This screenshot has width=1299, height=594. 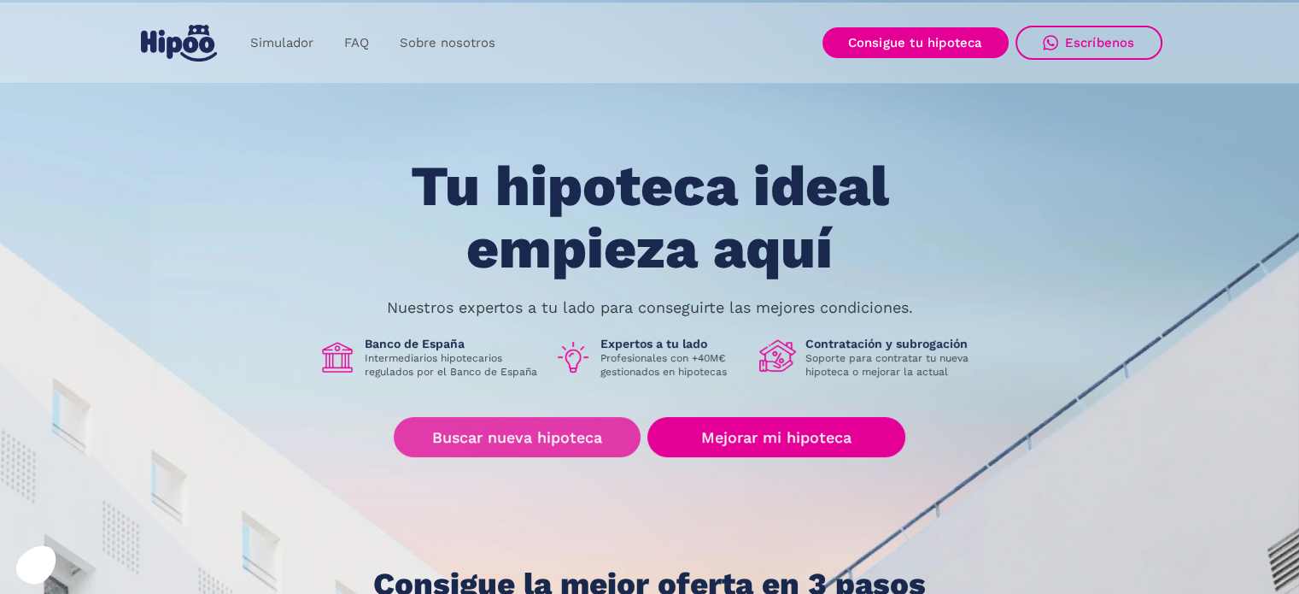 I want to click on h1: Expertos a tu lado, so click(x=673, y=343).